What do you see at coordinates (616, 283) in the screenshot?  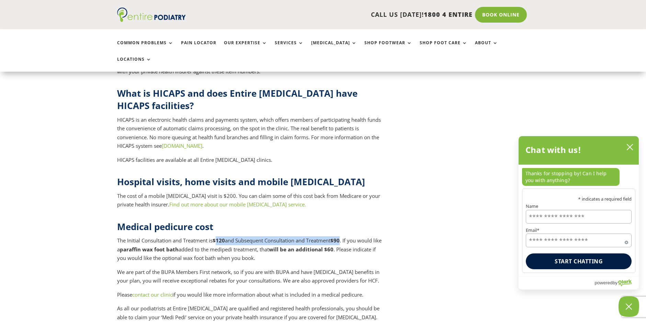 I see `a: Powered by Olark` at bounding box center [616, 283].